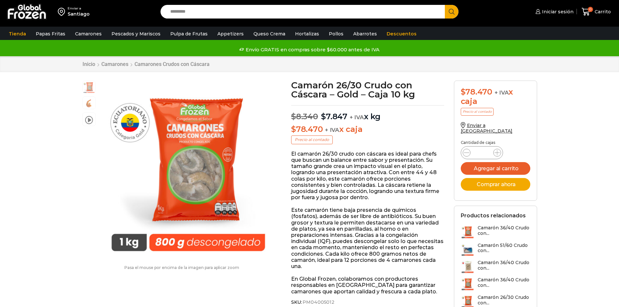  Describe the element at coordinates (63, 12) in the screenshot. I see `img: address-field-icon.svg` at that location.